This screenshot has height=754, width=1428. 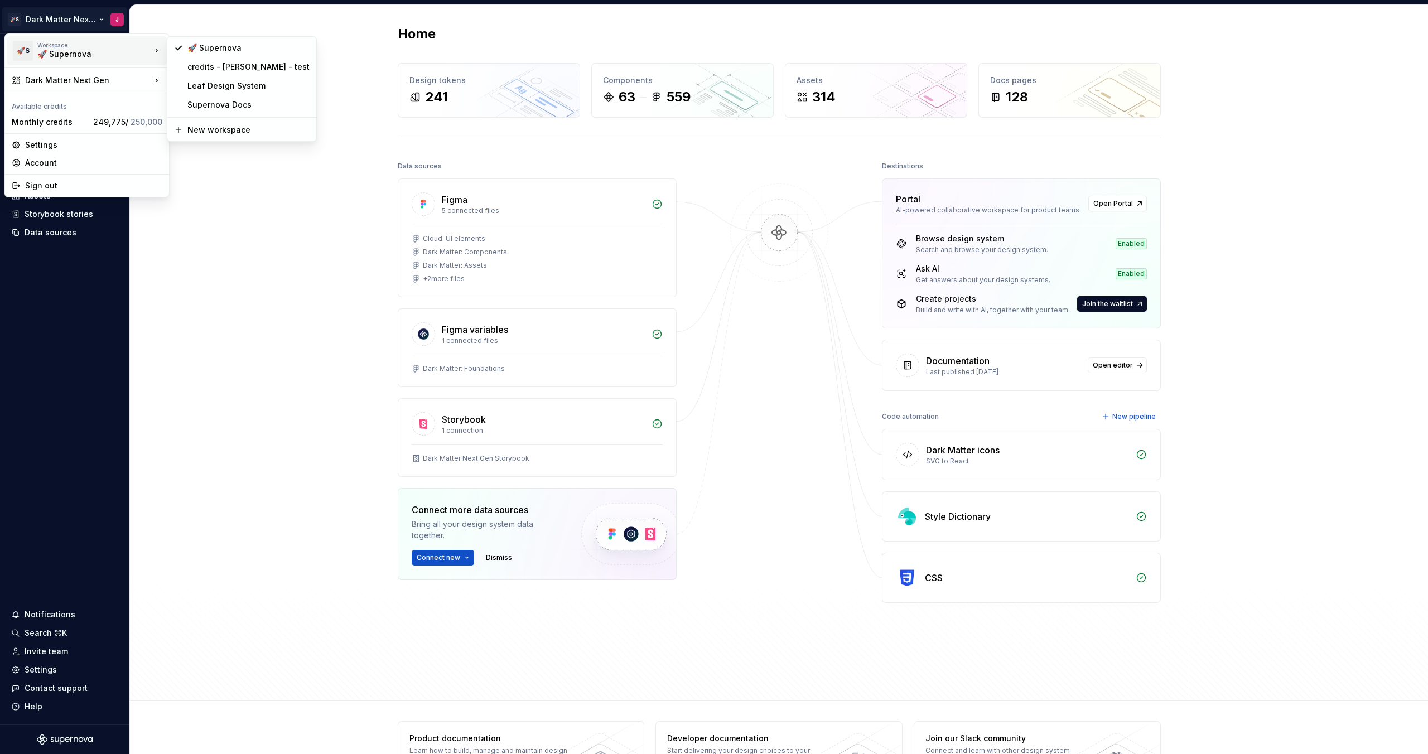 What do you see at coordinates (248, 105) in the screenshot?
I see `div: Supernova Docs` at bounding box center [248, 105].